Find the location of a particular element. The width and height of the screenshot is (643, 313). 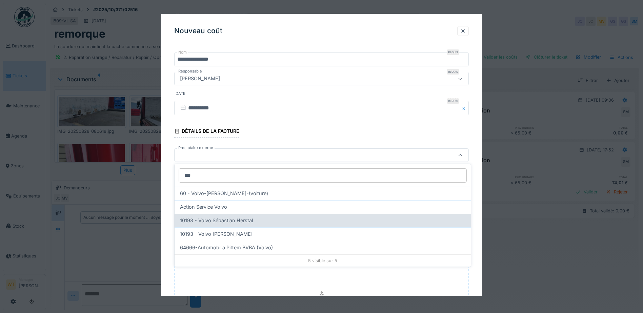

label: Nom is located at coordinates (182, 52).